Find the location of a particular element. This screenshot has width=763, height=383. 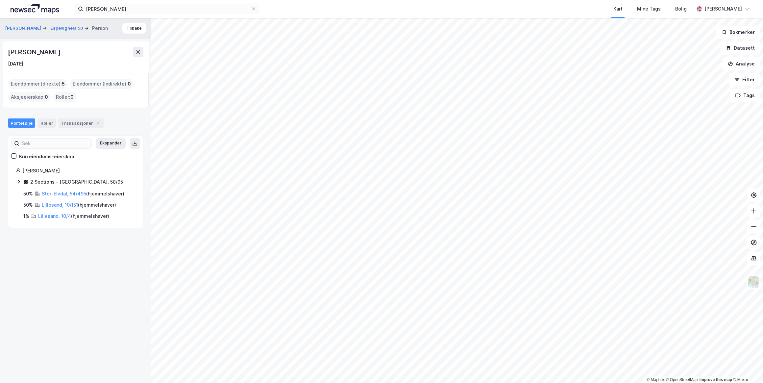

img: logo.a4113a55bc3d86da70a041830d287a7e.svg is located at coordinates (35, 9).